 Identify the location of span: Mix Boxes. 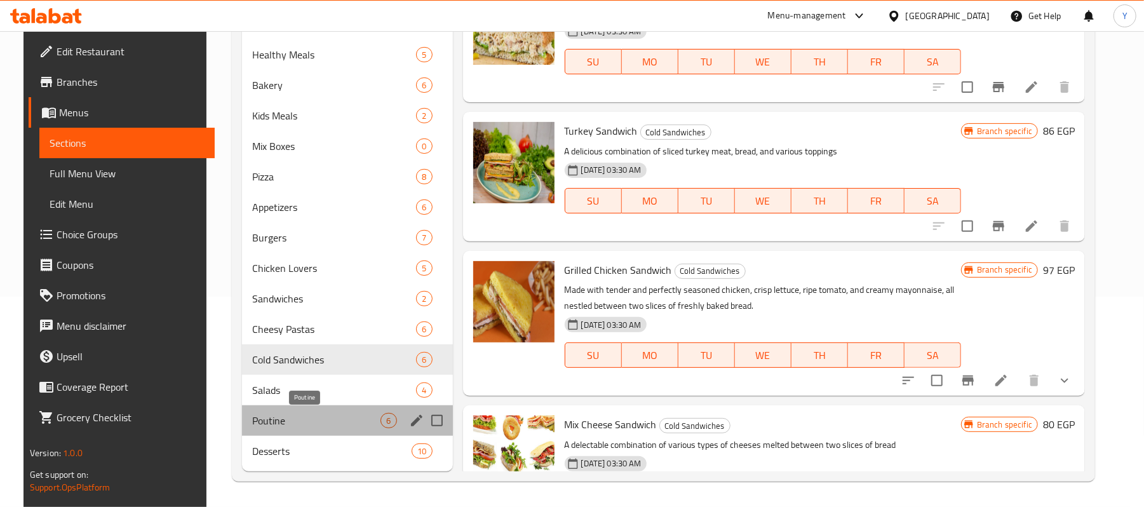
(334, 146).